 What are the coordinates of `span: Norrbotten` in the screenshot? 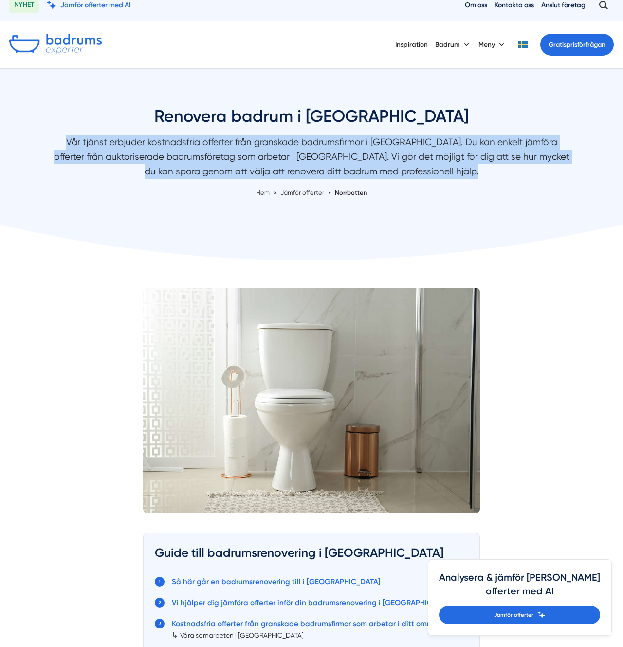 It's located at (351, 192).